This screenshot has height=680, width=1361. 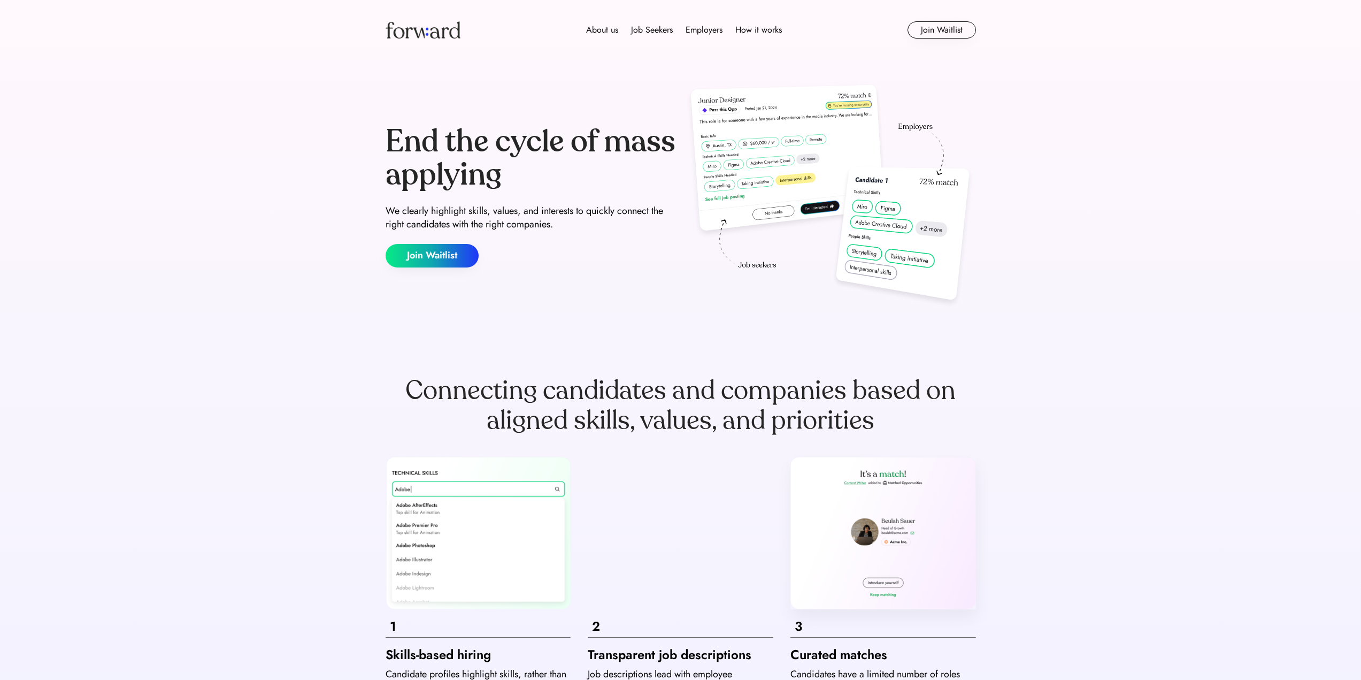 What do you see at coordinates (680, 533) in the screenshot?
I see `img: yH5BAEAAAAALAAAAAABAAEAAAIBRAA7` at bounding box center [680, 533].